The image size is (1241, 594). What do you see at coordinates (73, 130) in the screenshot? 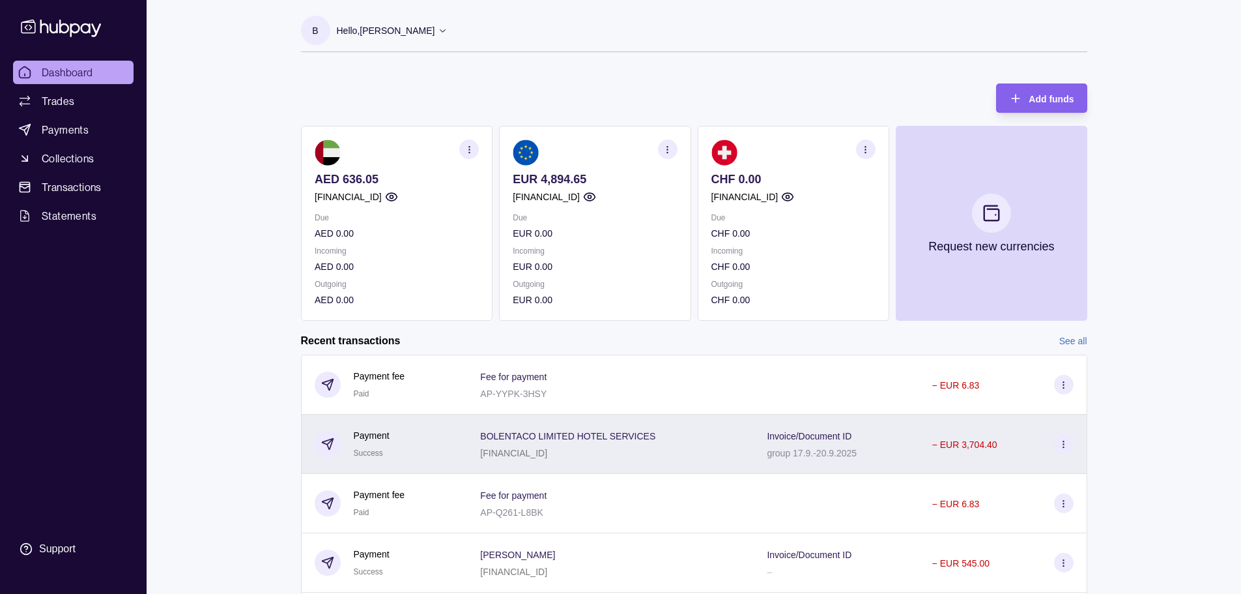
I see `a: Payments` at bounding box center [73, 130].